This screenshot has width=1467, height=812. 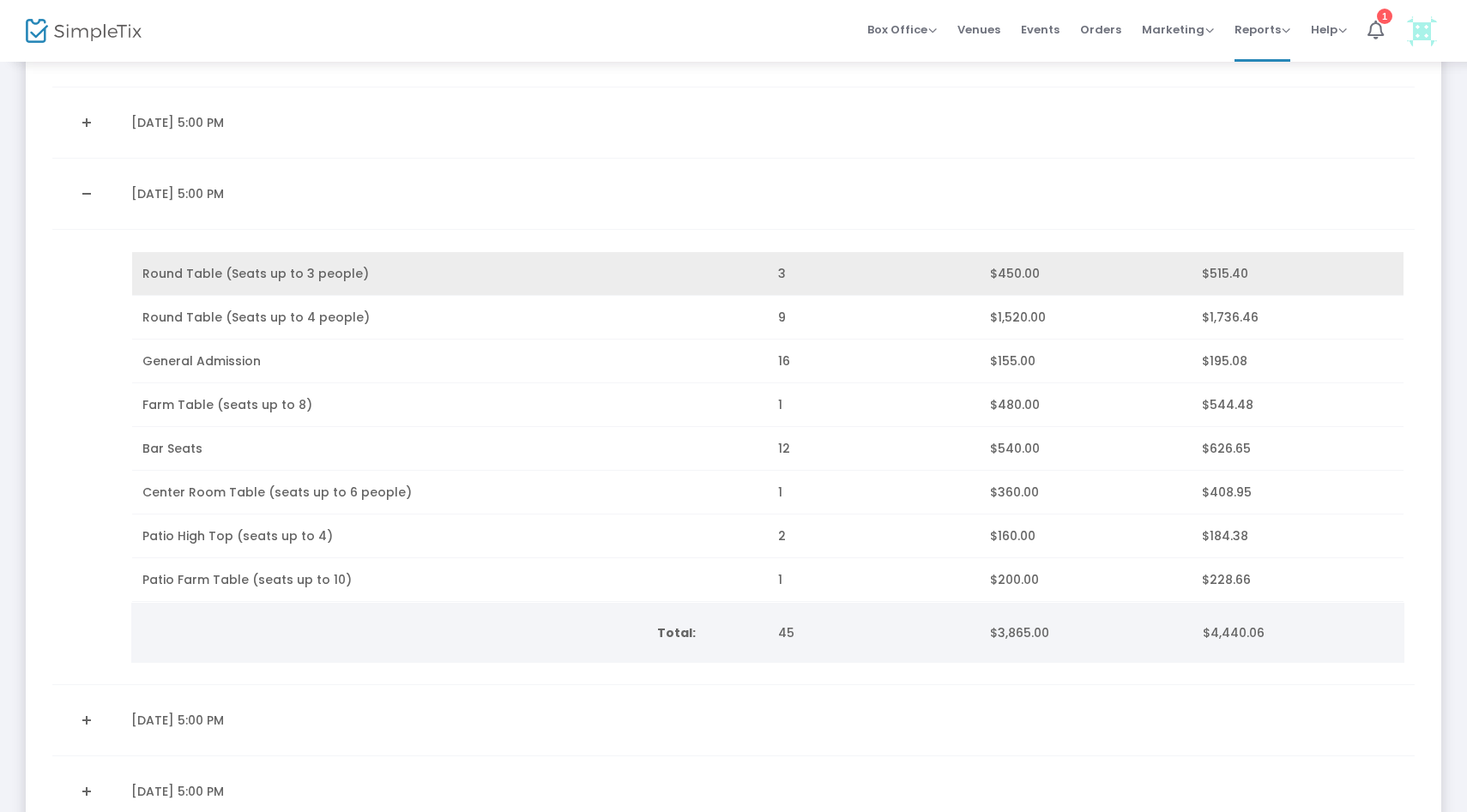 What do you see at coordinates (1012, 536) in the screenshot?
I see `span: $160.00` at bounding box center [1012, 536].